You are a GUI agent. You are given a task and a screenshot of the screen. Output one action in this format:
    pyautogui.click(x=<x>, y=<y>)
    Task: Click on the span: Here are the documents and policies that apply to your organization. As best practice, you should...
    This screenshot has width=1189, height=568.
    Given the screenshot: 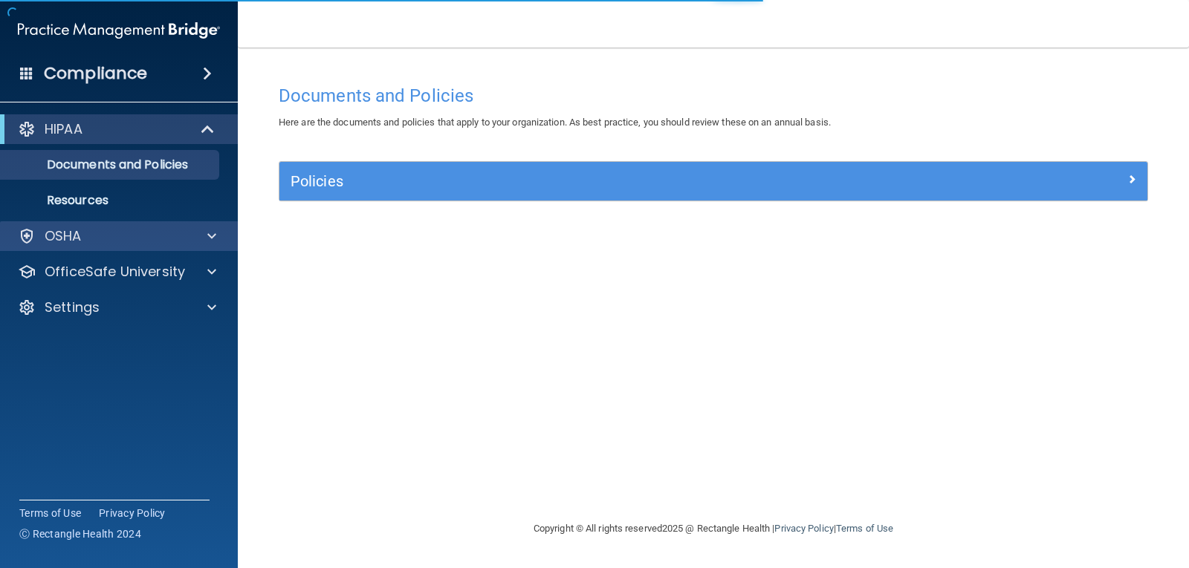 What is the action you would take?
    pyautogui.click(x=554, y=122)
    